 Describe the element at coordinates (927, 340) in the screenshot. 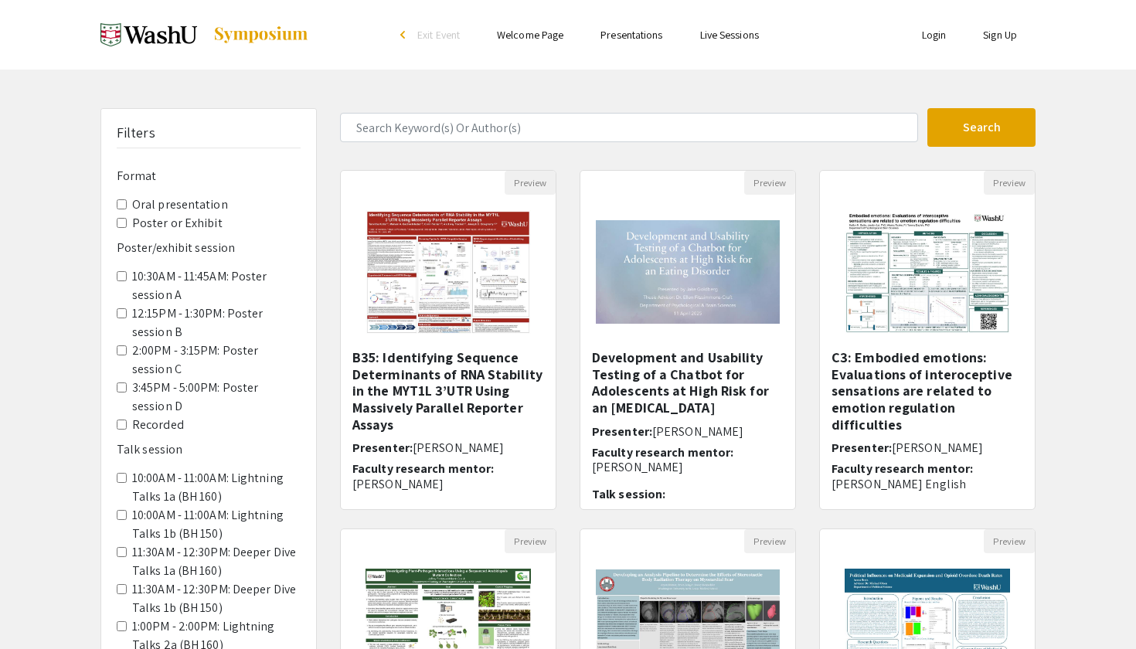

I see `div: Open Presentation <p>C3: Embodied emotions: Evaluations of interoceptive sensations are related t...` at that location.